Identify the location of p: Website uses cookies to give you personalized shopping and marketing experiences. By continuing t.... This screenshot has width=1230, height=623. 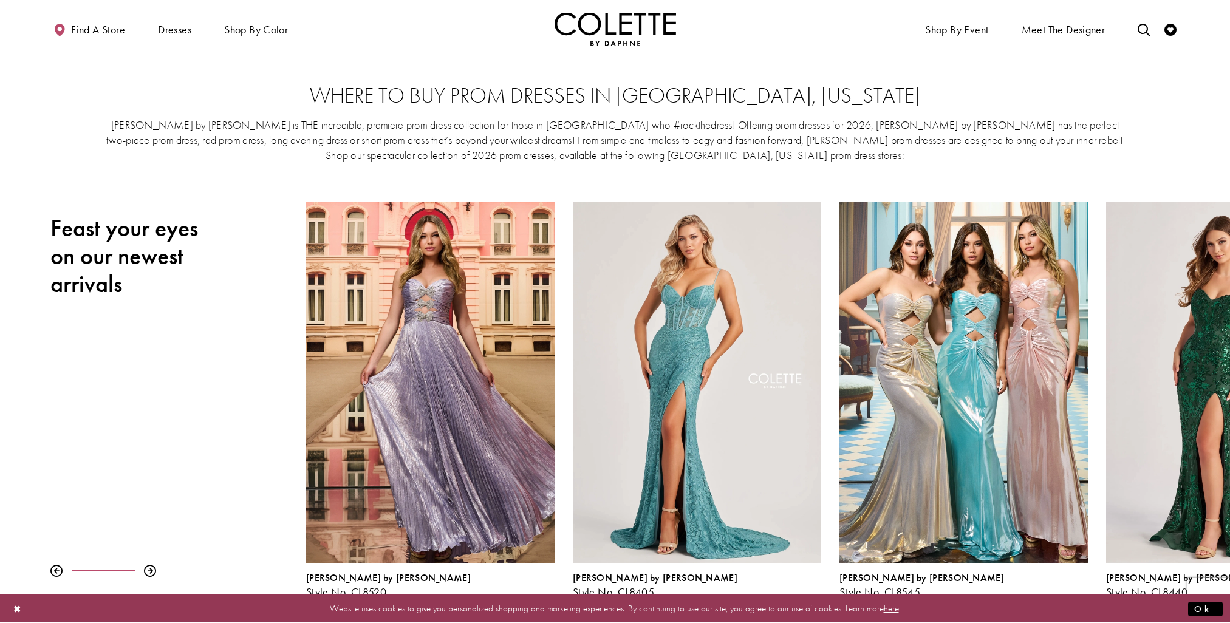
(615, 609).